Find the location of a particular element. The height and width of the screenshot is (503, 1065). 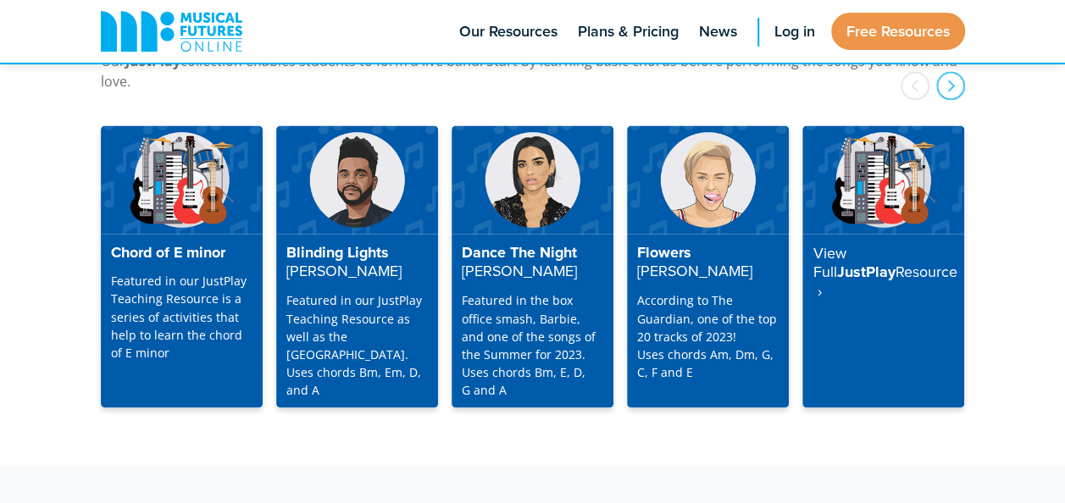

span: Plans & Pricing is located at coordinates (628, 31).